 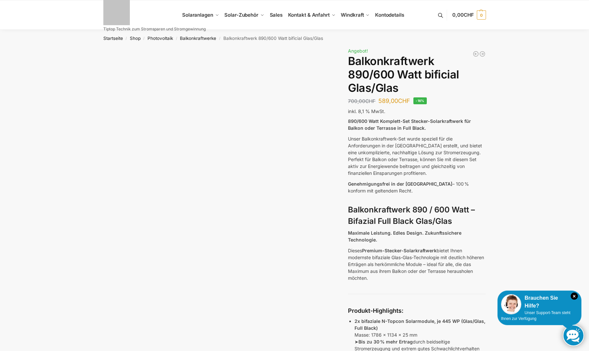 What do you see at coordinates (376, 311) in the screenshot?
I see `strong: Produkt-Highlights:` at bounding box center [376, 311].